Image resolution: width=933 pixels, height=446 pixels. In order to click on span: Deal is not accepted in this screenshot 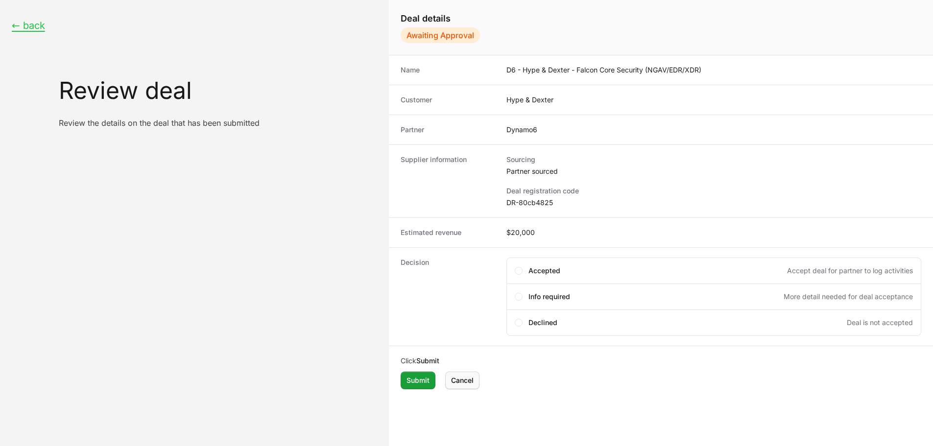, I will do `click(880, 323)`.